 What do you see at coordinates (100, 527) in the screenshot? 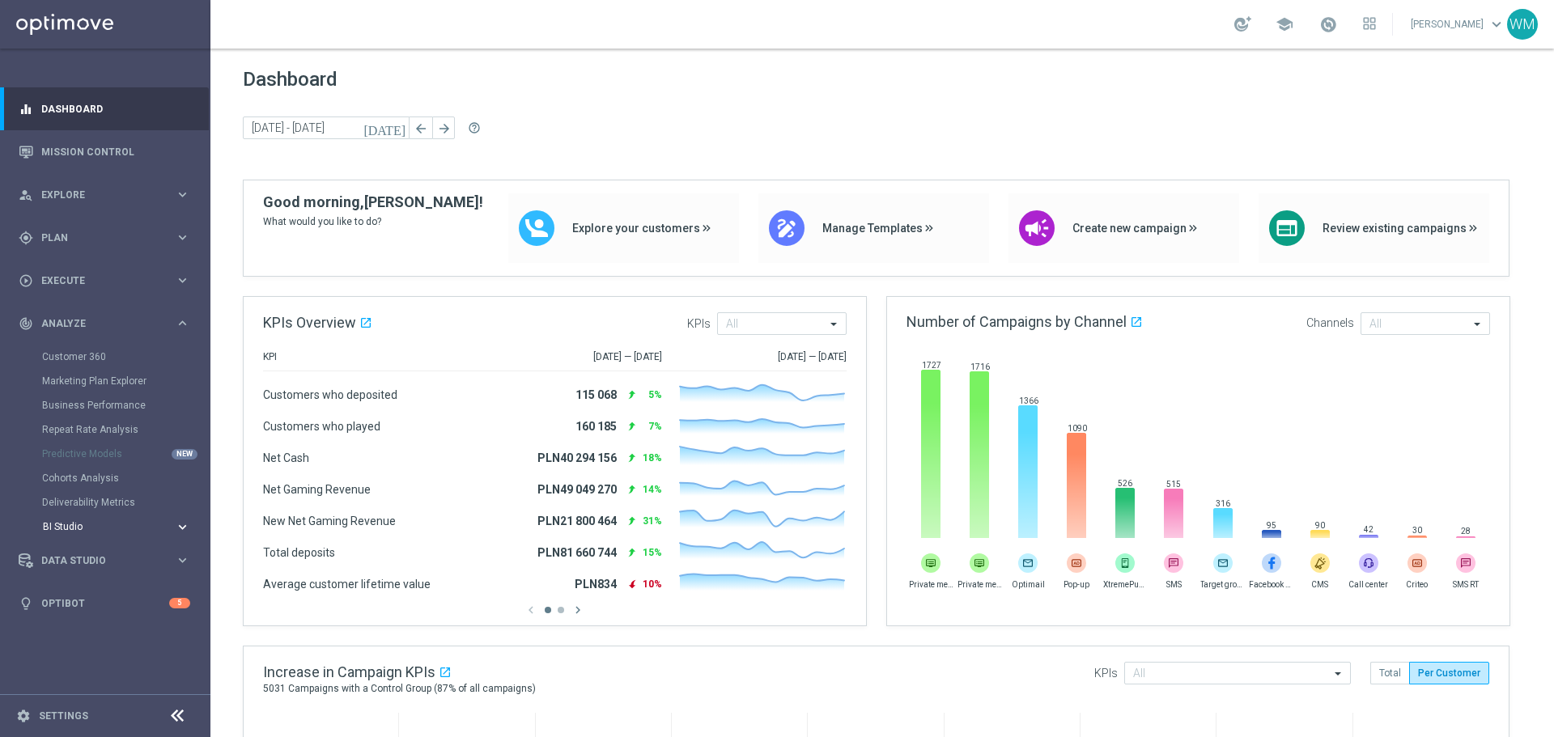
I see `span: BI Studio` at bounding box center [100, 527].